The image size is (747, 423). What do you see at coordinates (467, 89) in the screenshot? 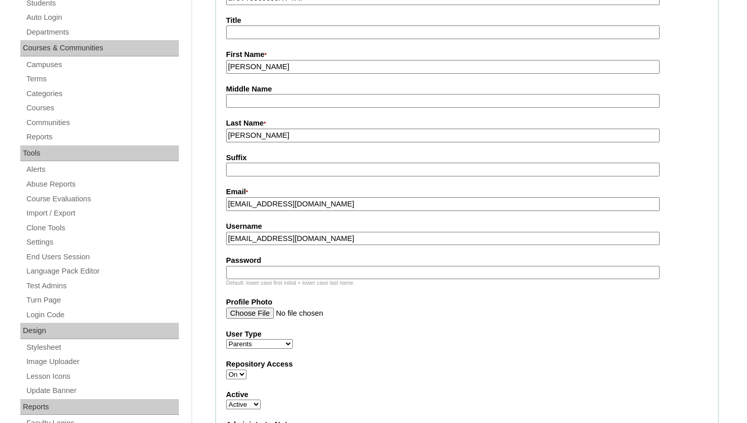
I see `label: Middle Name` at bounding box center [467, 89].